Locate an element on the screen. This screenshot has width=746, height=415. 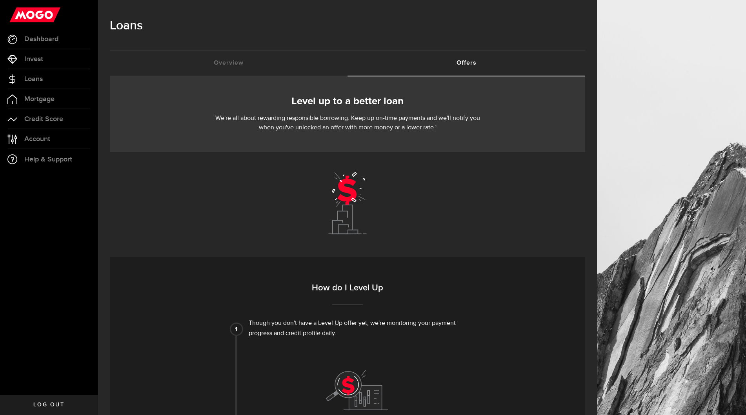
h2: Level up to a better loan is located at coordinates (347, 102).